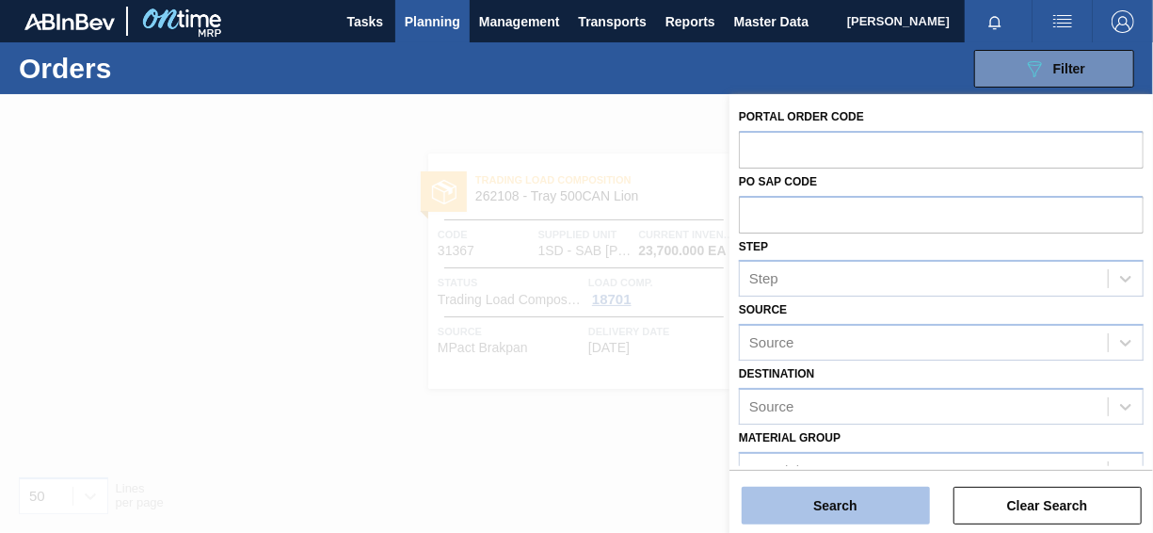 The image size is (1153, 533). Describe the element at coordinates (70, 22) in the screenshot. I see `img: TNhmsLtSVTkK8tSr43FrP2fwEKptu5GPRR3wAAAABJRU5ErkJggg==` at that location.